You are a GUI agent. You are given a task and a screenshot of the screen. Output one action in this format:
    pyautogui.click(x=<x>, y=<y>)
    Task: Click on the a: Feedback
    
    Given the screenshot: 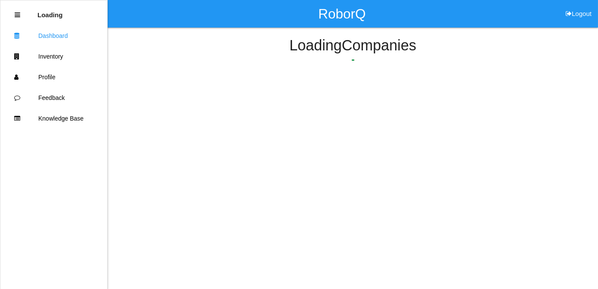 What is the action you would take?
    pyautogui.click(x=54, y=98)
    